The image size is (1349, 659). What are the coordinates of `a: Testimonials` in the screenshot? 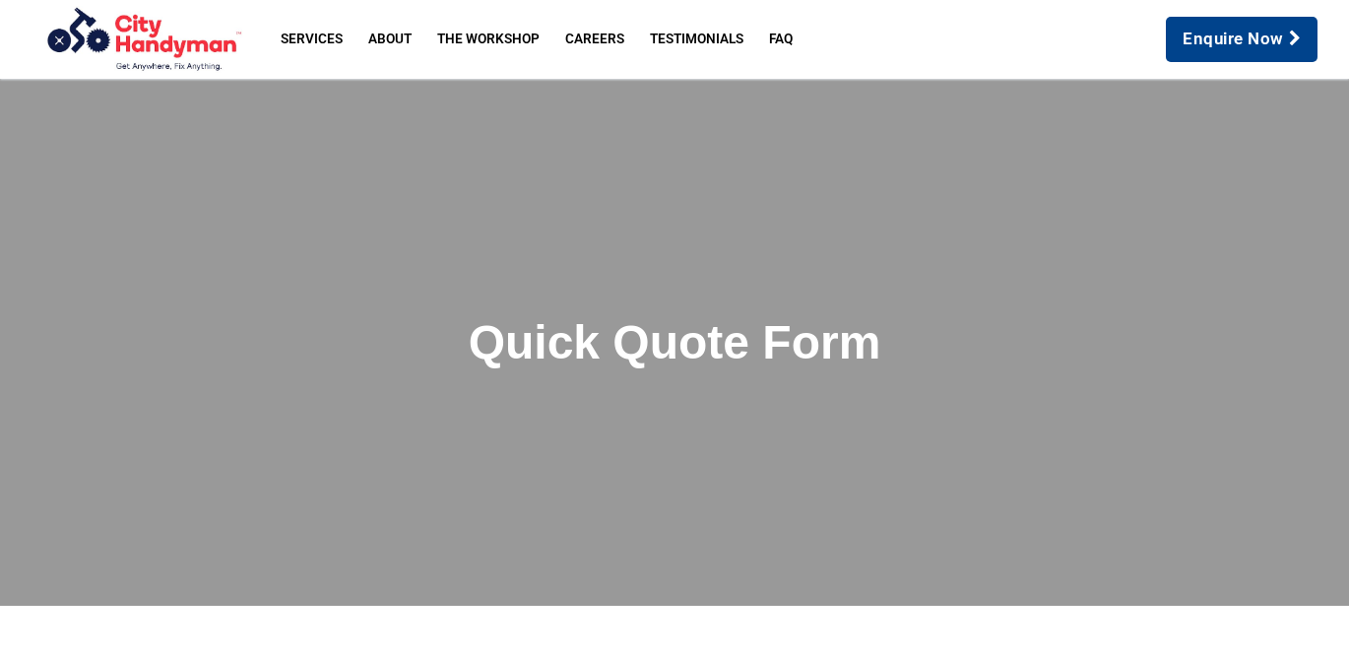 It's located at (696, 39).